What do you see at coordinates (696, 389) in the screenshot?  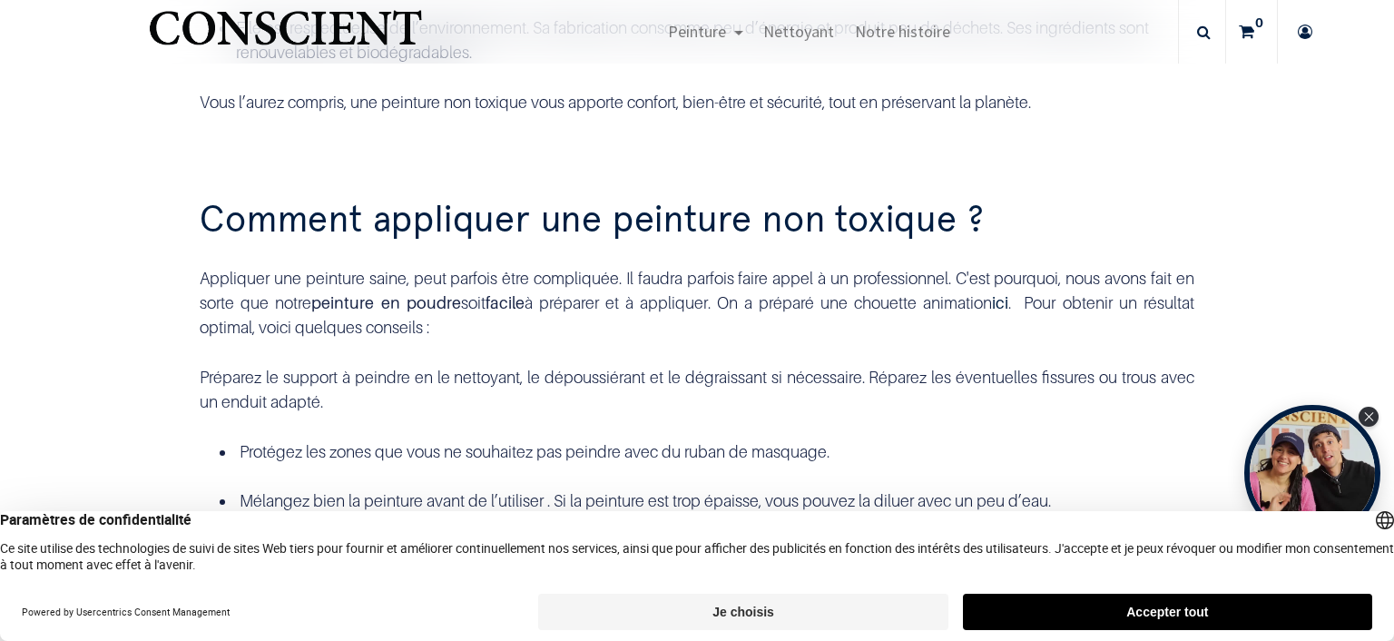 I see `p: Préparez le support à peindre en le nettoyant, le dépoussiérant et le dégraissant si nécessaire. ...` at bounding box center [696, 389].